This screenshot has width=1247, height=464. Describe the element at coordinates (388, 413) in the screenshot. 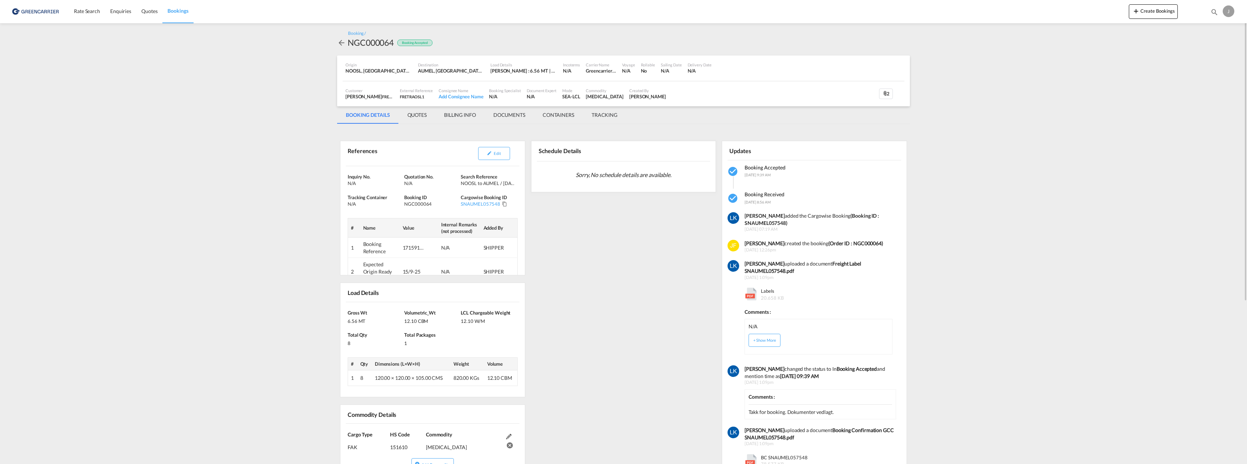

I see `div: Commodity Details` at that location.